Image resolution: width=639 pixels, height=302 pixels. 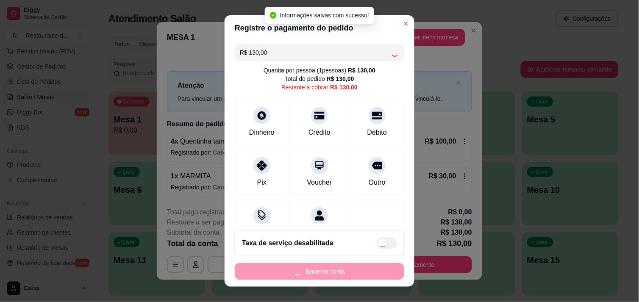 I want to click on div: Loading, so click(x=395, y=53).